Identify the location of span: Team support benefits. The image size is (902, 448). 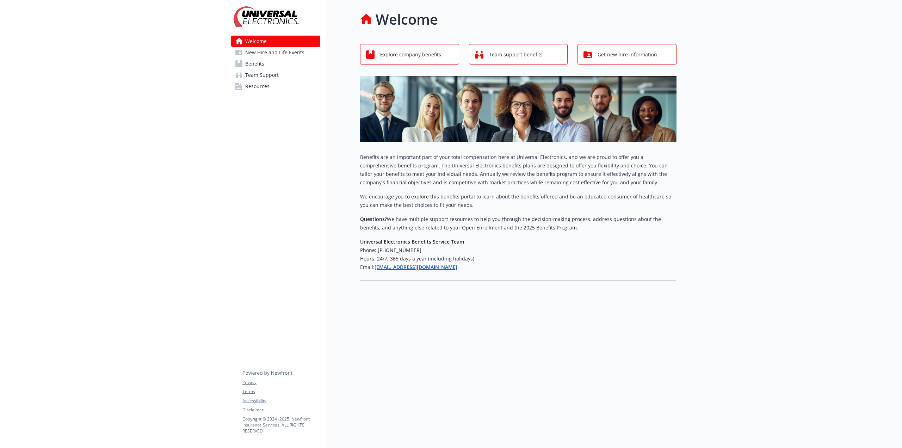
(516, 55).